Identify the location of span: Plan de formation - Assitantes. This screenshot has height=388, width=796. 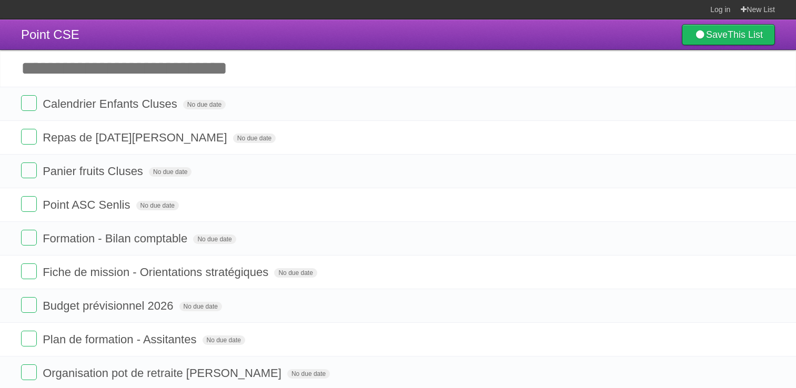
(121, 339).